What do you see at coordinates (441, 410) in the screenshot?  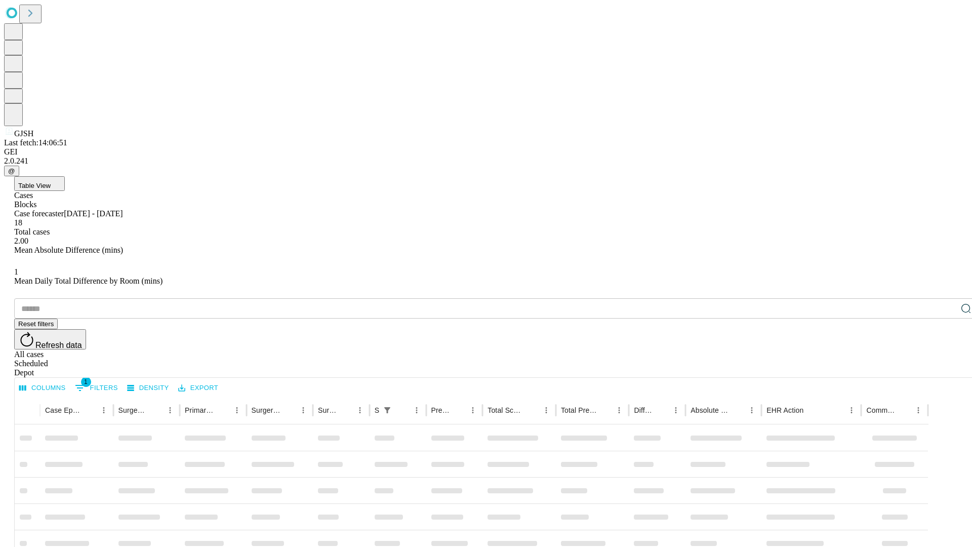 I see `div: Predicted In Room Duration` at bounding box center [441, 410].